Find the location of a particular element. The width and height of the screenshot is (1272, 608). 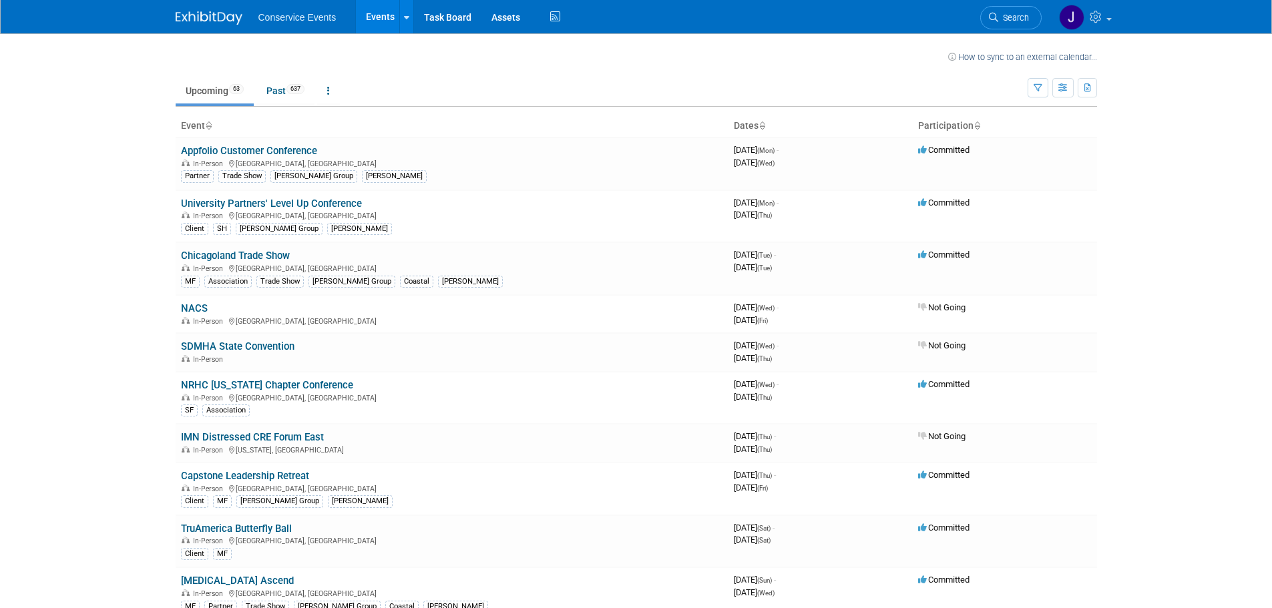

div: Trade Show is located at coordinates (242, 176).